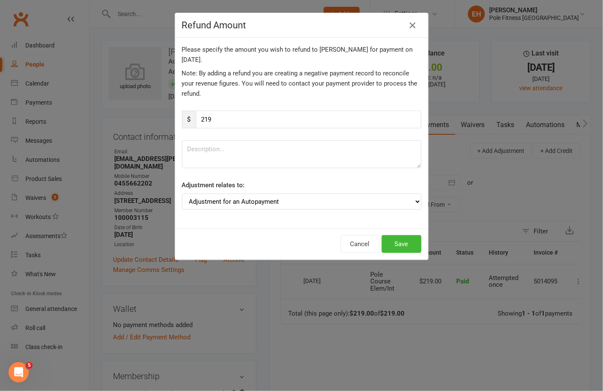 The width and height of the screenshot is (603, 391). Describe the element at coordinates (402, 244) in the screenshot. I see `button: Save` at that location.